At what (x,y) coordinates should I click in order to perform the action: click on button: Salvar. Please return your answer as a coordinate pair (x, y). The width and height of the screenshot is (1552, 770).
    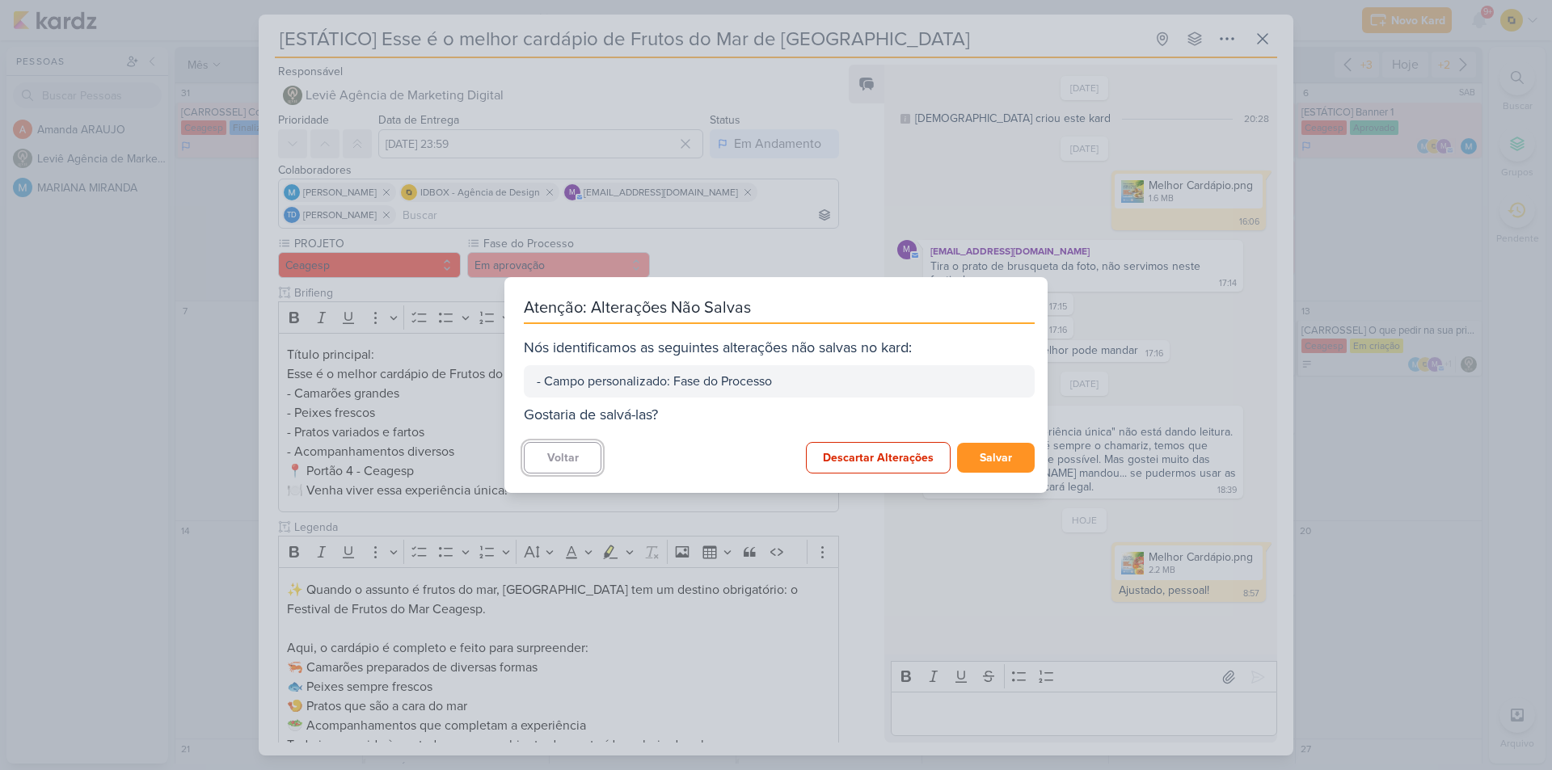
    Looking at the image, I should click on (996, 458).